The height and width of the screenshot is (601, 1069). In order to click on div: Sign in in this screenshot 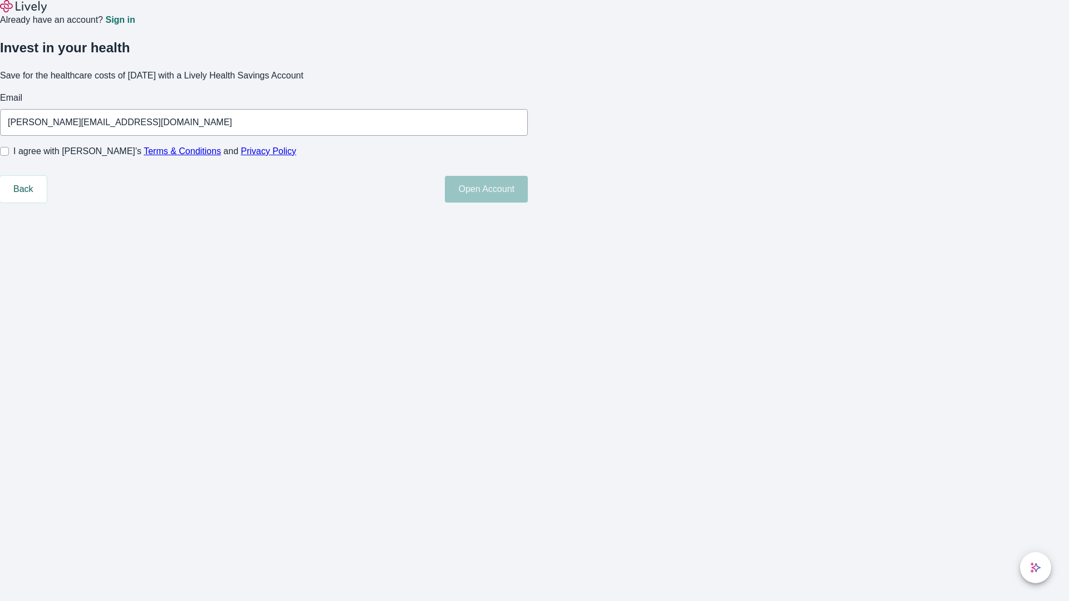, I will do `click(120, 20)`.